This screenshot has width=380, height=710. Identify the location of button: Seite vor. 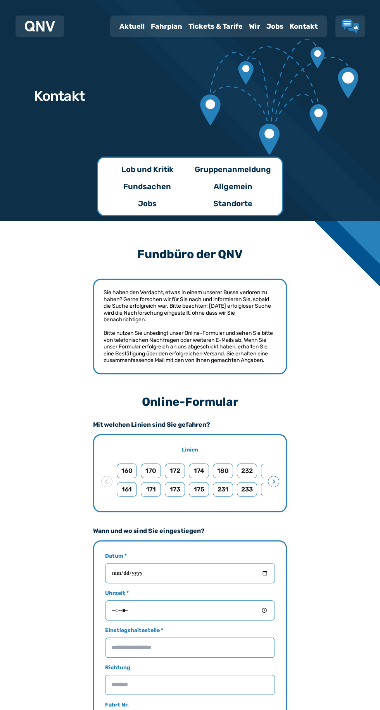
(273, 482).